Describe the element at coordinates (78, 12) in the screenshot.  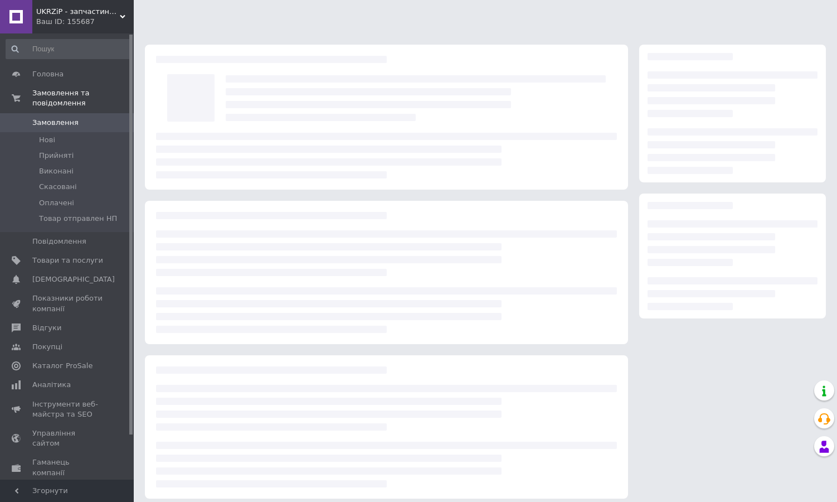
I see `span: UKRZiP - запчастини та комплектуючі для обладнання HoReCa` at that location.